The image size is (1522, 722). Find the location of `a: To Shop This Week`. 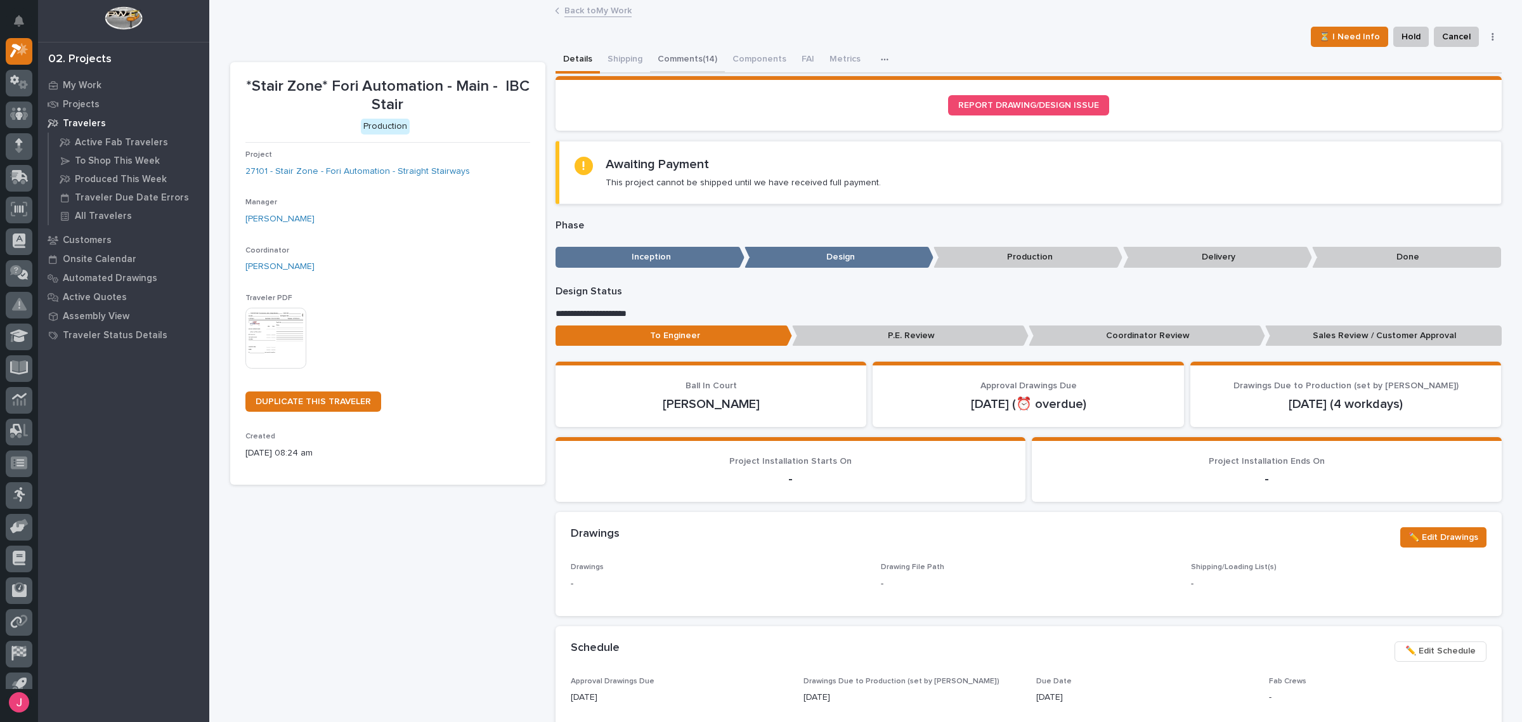

a: To Shop This Week is located at coordinates (129, 160).